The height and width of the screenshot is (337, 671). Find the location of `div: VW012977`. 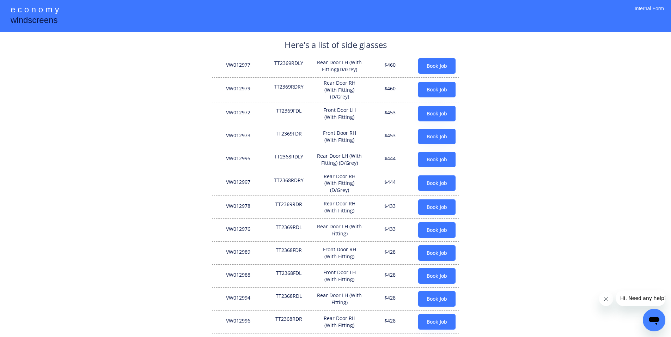

div: VW012977 is located at coordinates (238, 66).